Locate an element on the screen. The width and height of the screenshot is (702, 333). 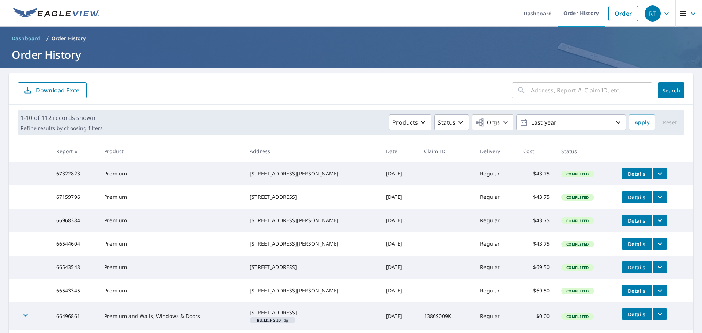
p: Last year is located at coordinates (571, 122).